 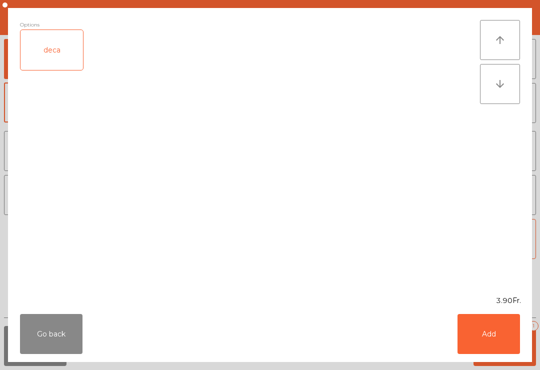 I want to click on button: Go back, so click(x=51, y=334).